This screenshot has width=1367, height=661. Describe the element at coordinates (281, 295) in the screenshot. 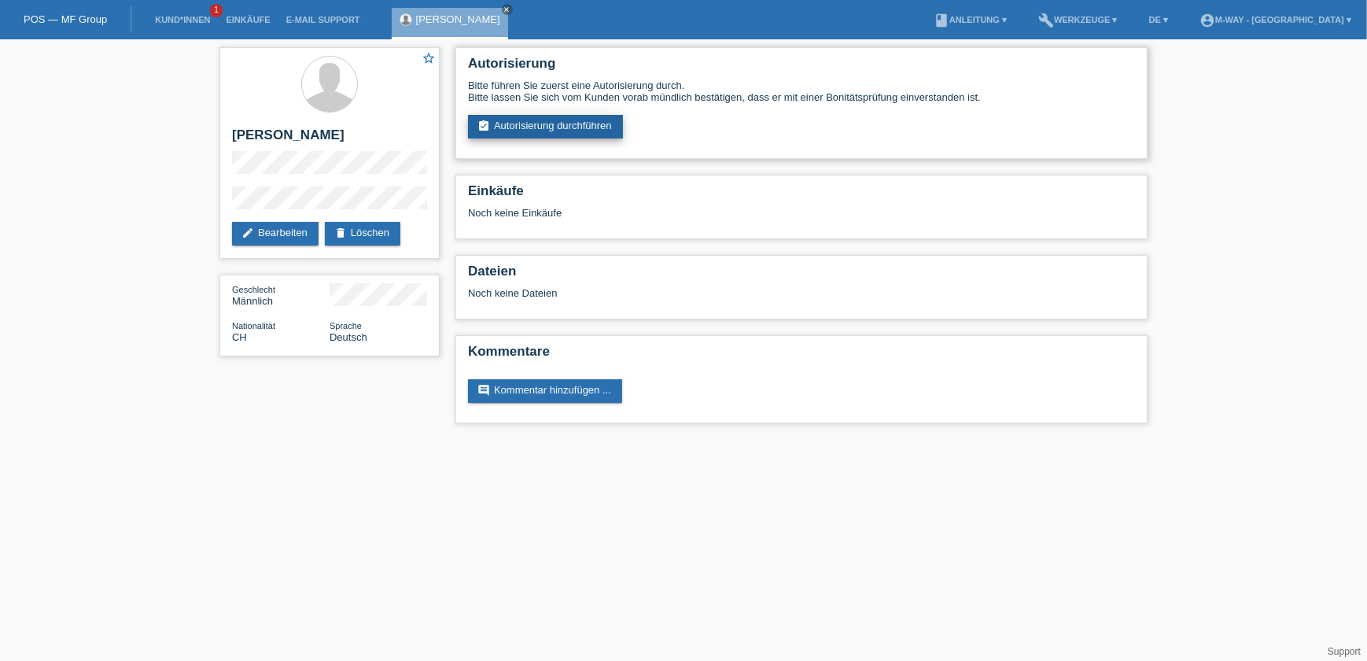

I see `div: Männlich` at that location.